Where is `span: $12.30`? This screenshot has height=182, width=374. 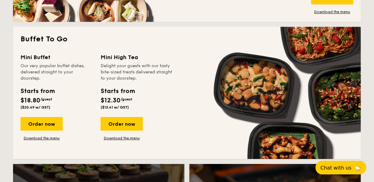 span: $12.30 is located at coordinates (111, 100).